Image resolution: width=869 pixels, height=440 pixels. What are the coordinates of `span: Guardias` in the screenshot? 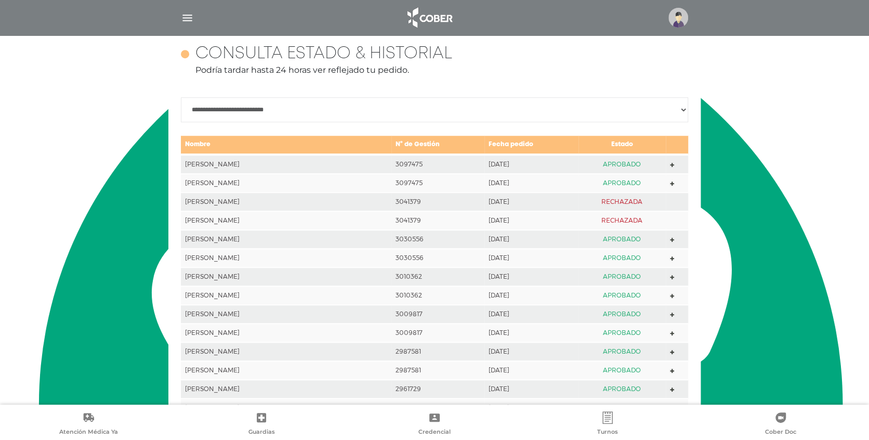 It's located at (262, 433).